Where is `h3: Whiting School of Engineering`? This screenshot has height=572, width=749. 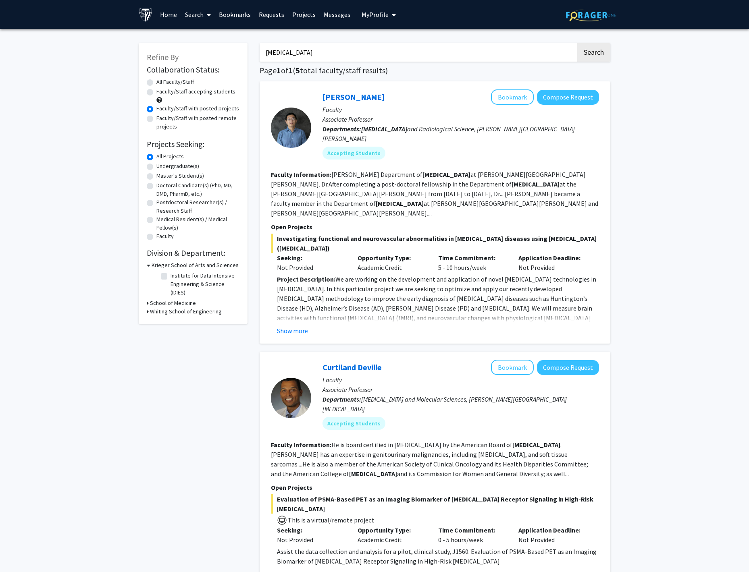
h3: Whiting School of Engineering is located at coordinates (186, 311).